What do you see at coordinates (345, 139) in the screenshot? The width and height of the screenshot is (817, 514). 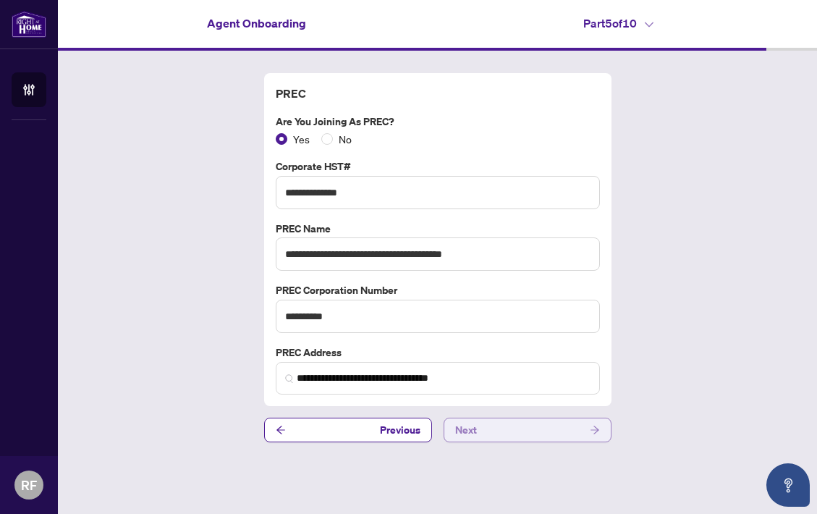 I see `span: No` at bounding box center [345, 139].